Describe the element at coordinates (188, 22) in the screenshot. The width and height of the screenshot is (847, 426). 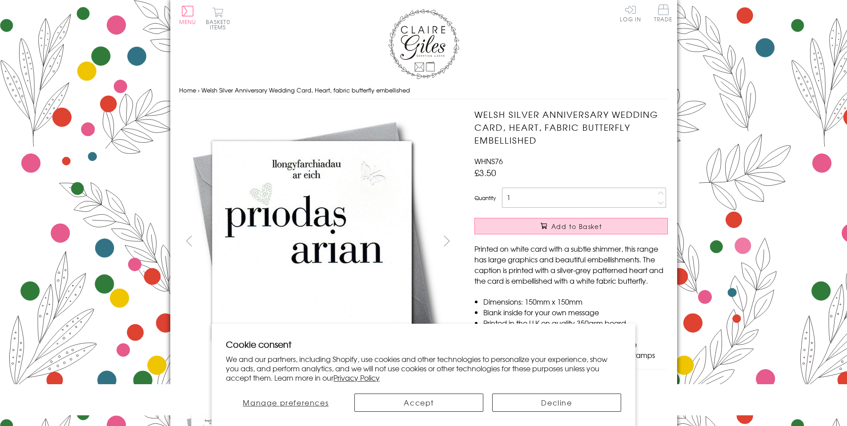
I see `span: Menu` at that location.